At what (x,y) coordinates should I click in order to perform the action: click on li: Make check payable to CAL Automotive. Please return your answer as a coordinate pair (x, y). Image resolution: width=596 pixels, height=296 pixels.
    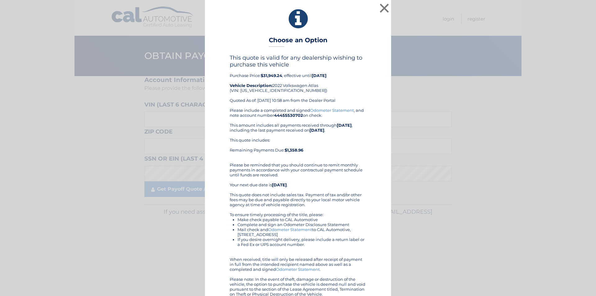
    Looking at the image, I should click on (302, 220).